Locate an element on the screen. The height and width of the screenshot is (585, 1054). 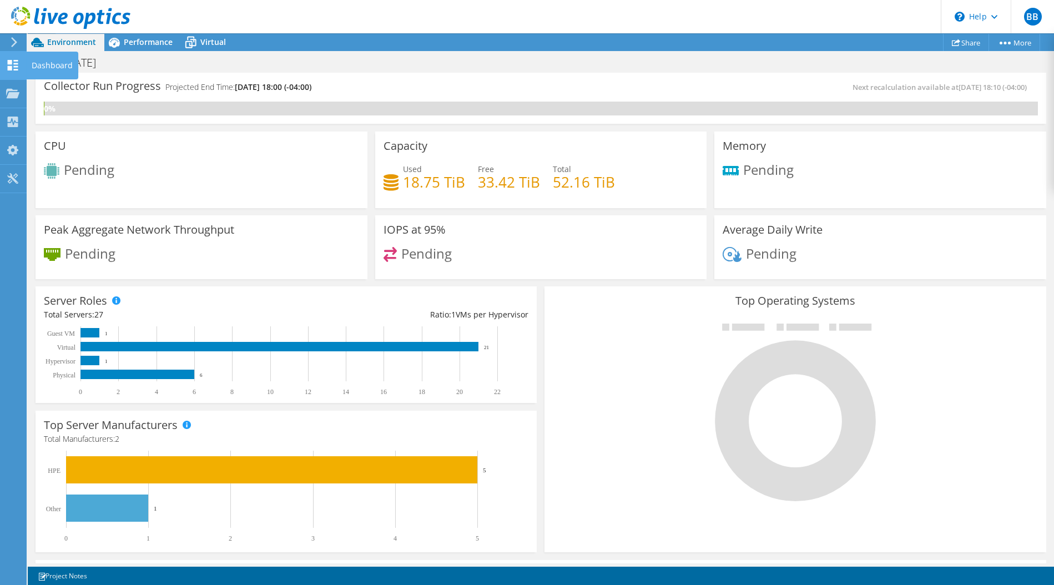
text: 3 is located at coordinates (313, 539).